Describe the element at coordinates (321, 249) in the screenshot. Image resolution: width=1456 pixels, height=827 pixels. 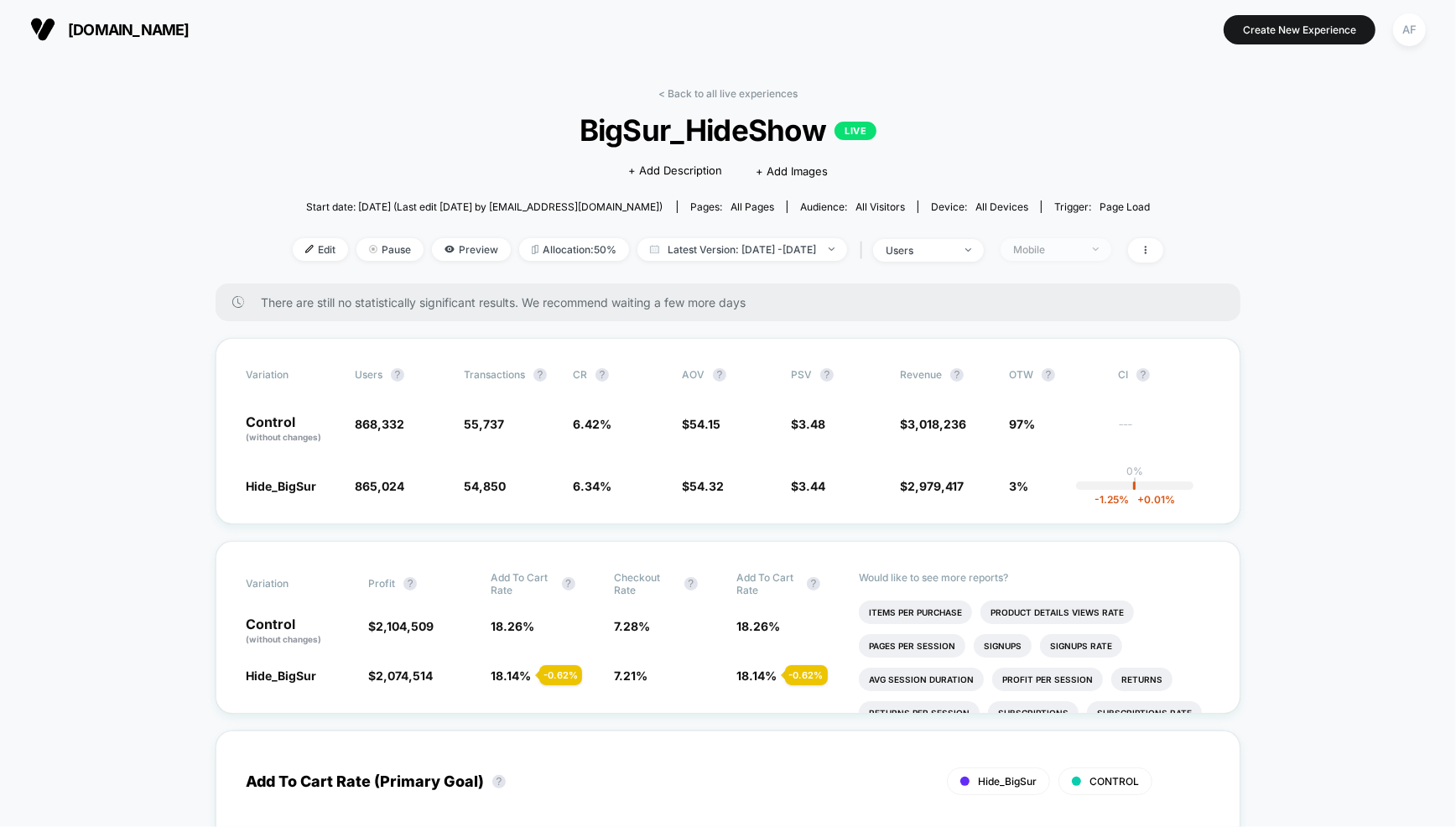
I see `span: Edit` at that location.